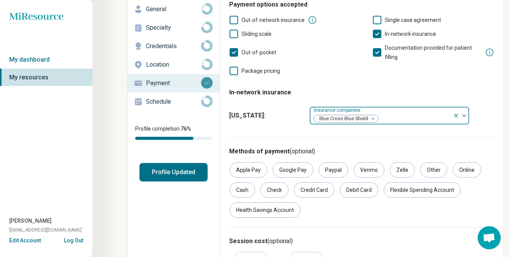 The height and width of the screenshot is (257, 510). Describe the element at coordinates (261, 71) in the screenshot. I see `span: Package pricing` at that location.